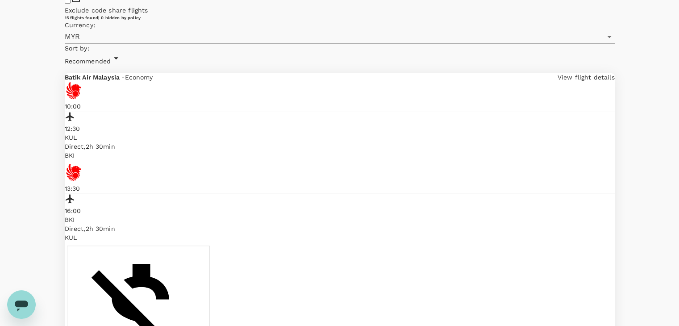  Describe the element at coordinates (340, 106) in the screenshot. I see `p: 10:00` at that location.